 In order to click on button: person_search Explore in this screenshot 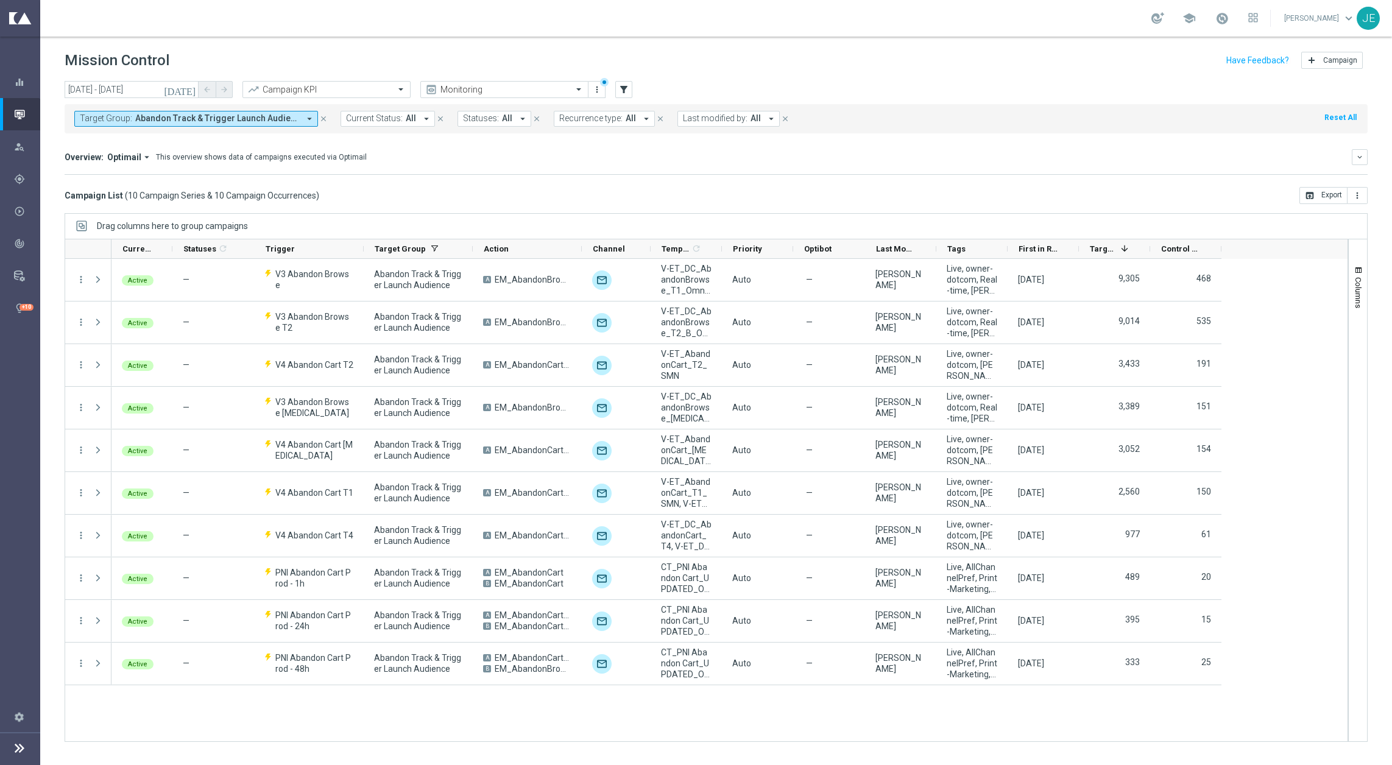, I will do `click(27, 147)`.